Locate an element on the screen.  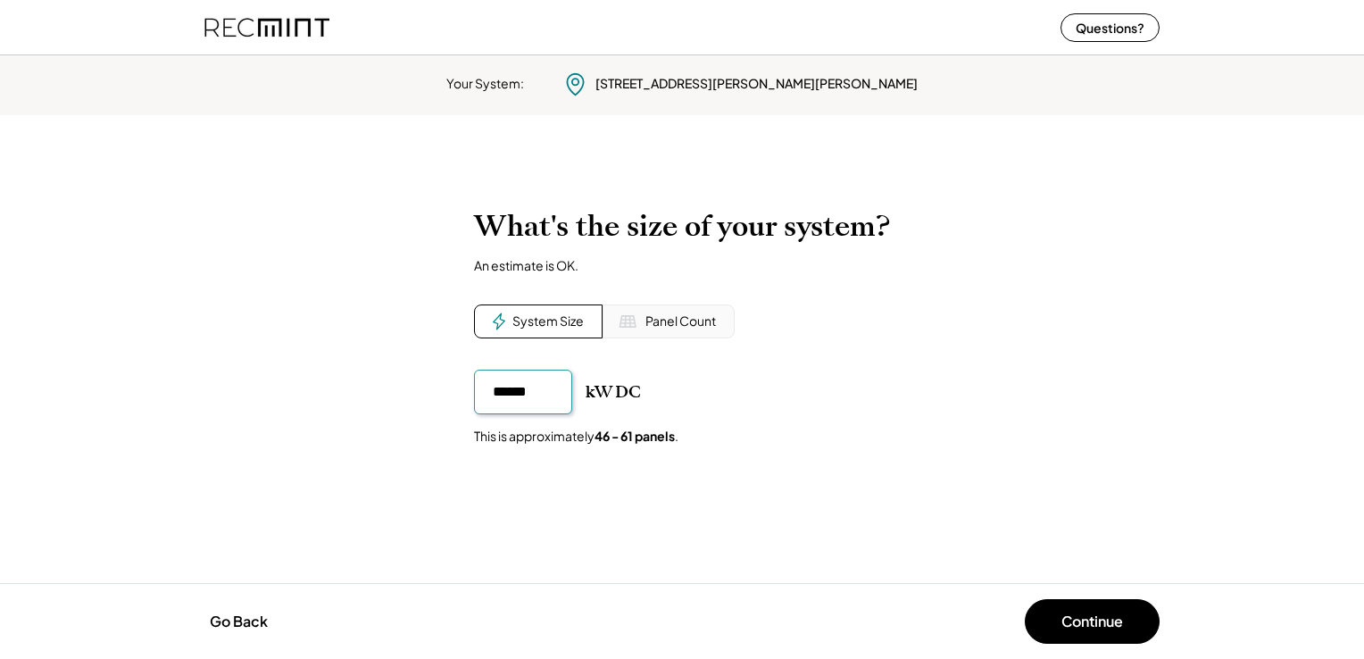
div: An estimate is OK. is located at coordinates (526, 265).